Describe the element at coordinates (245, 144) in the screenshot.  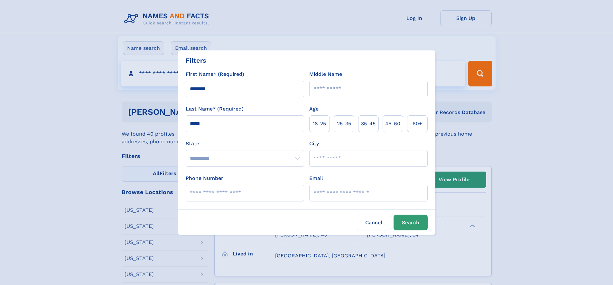
I see `label: State` at that location.